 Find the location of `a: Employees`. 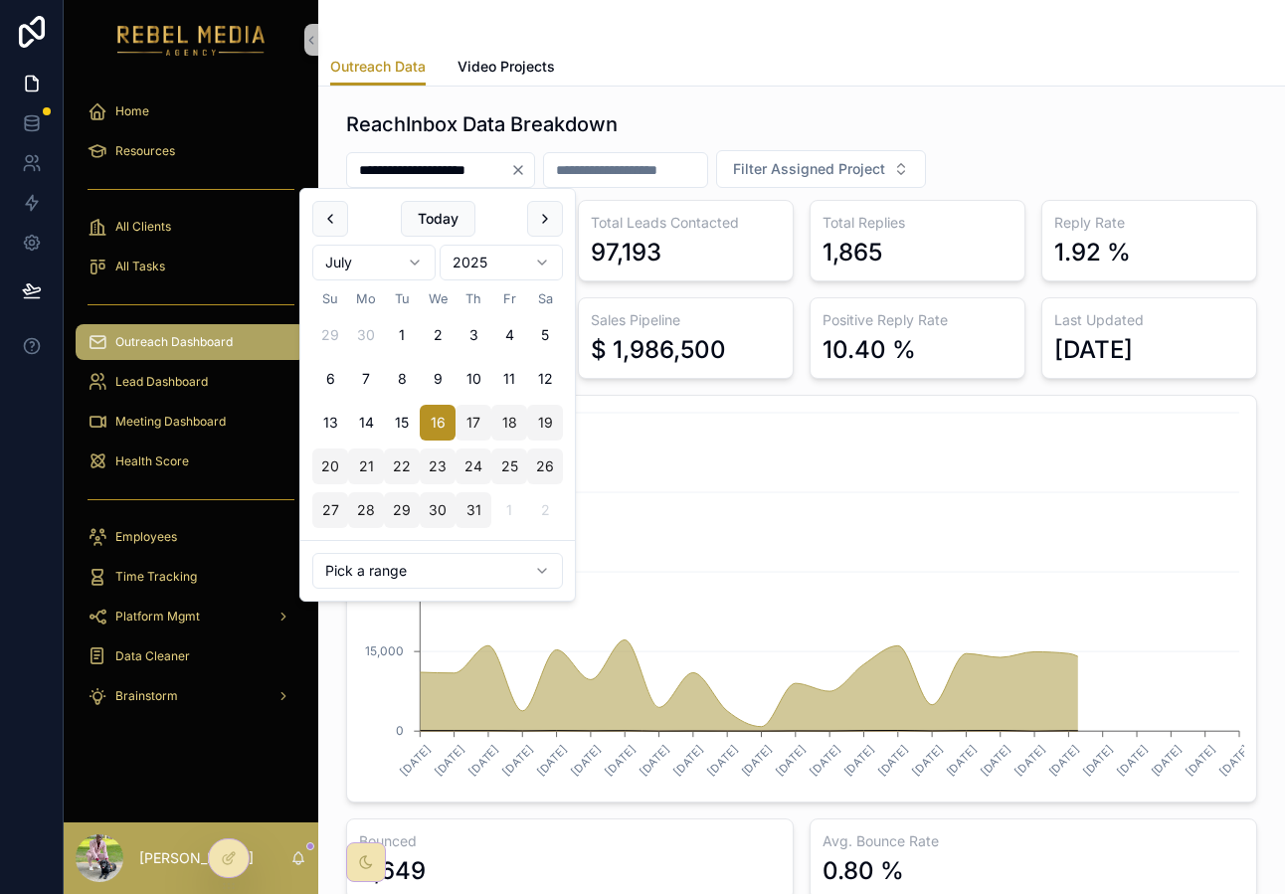

a: Employees is located at coordinates (191, 537).